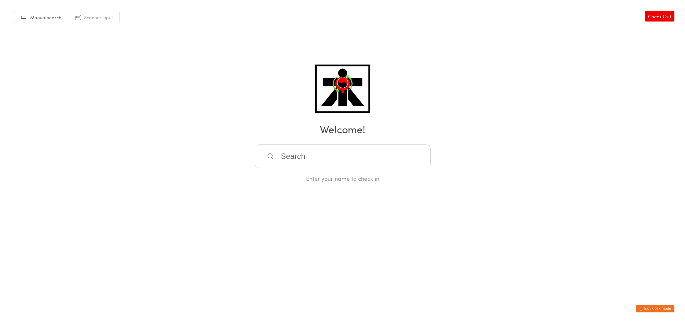  What do you see at coordinates (342, 89) in the screenshot?
I see `img: ATI Martial Arts - Claremont` at bounding box center [342, 89].